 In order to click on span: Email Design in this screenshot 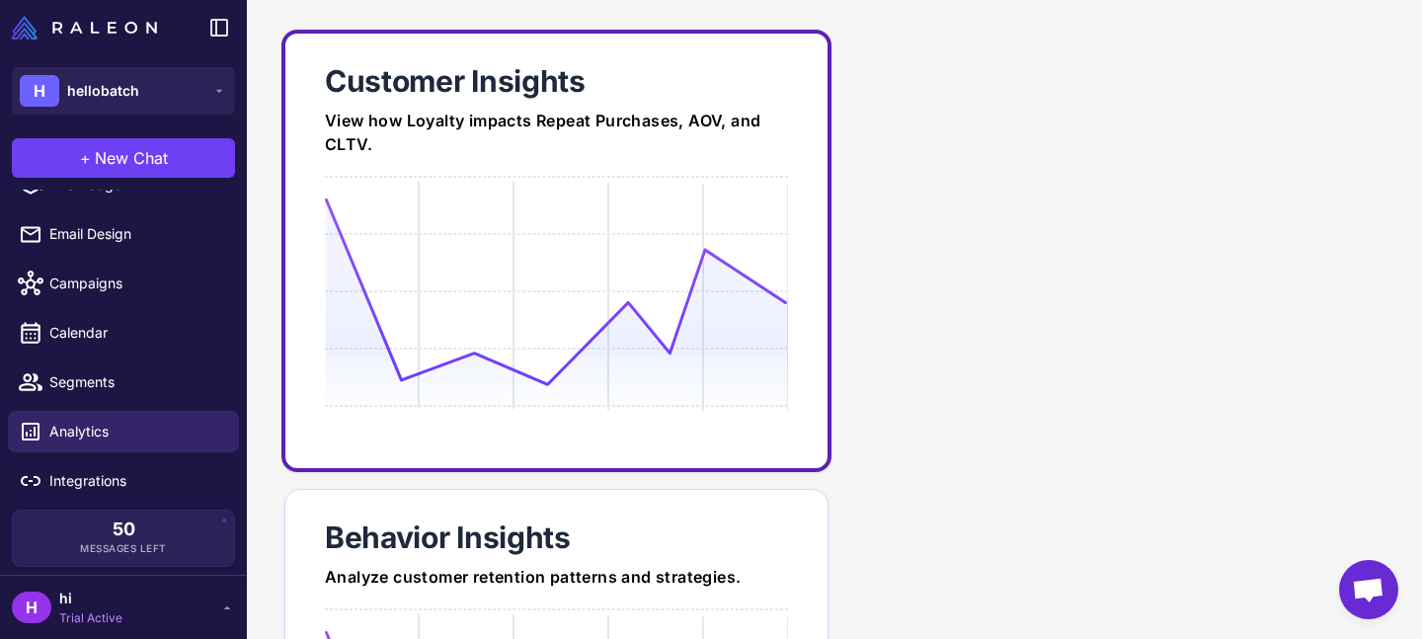, I will do `click(136, 234)`.